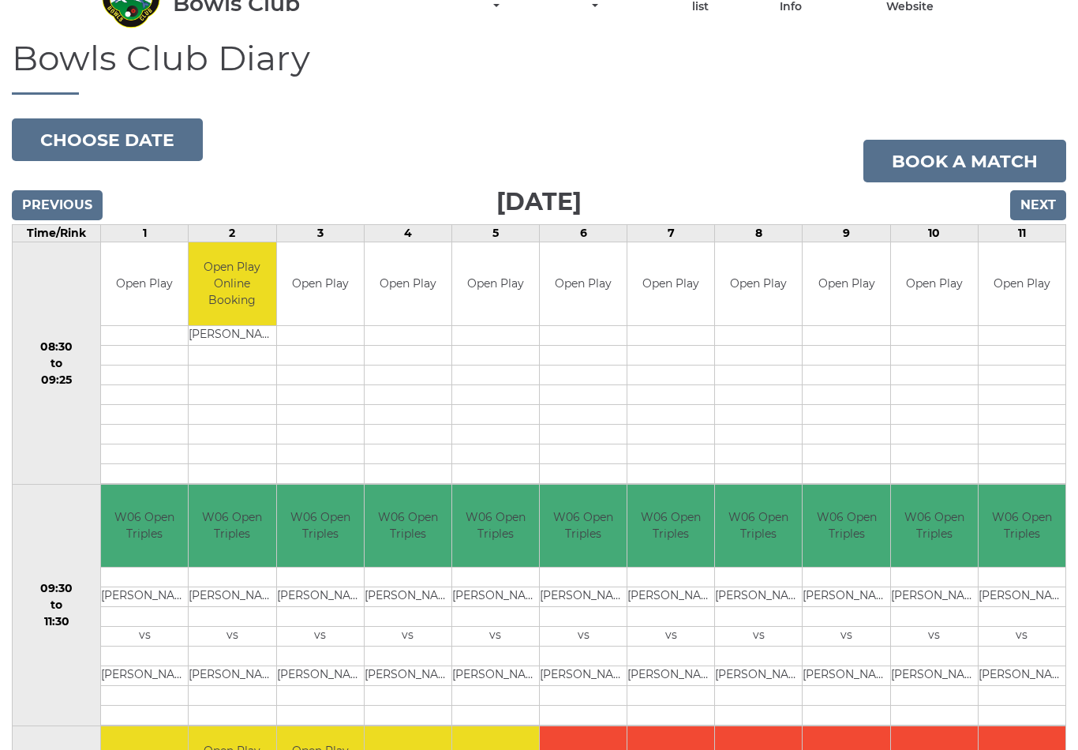 Image resolution: width=1078 pixels, height=750 pixels. Describe the element at coordinates (846, 234) in the screenshot. I see `td: 9` at that location.